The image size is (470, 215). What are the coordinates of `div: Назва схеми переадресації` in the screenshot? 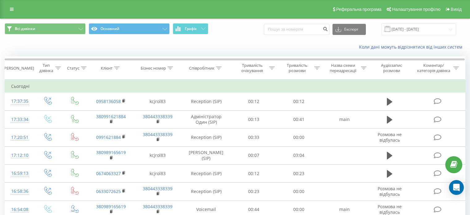 It's located at (343, 68).